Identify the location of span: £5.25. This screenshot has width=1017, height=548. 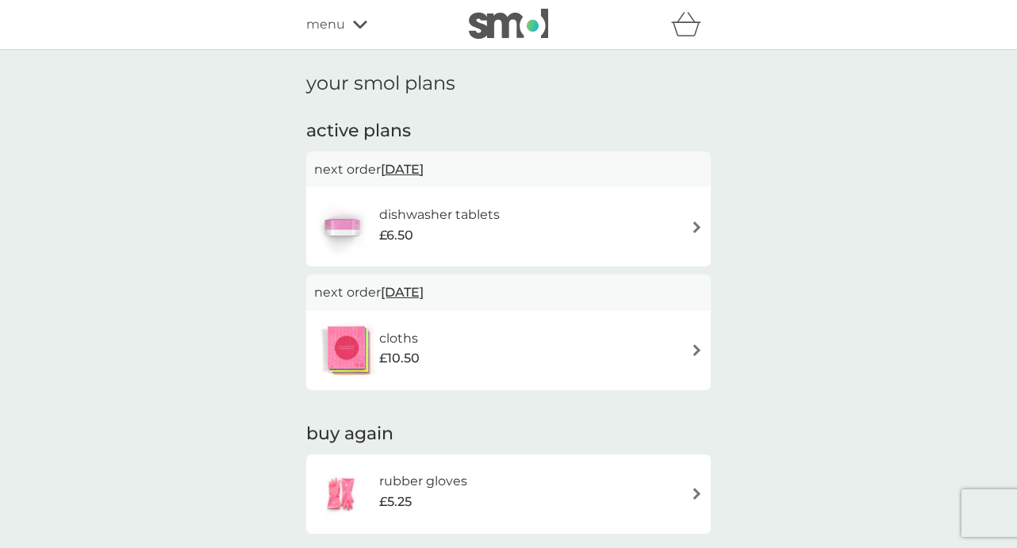
(395, 502).